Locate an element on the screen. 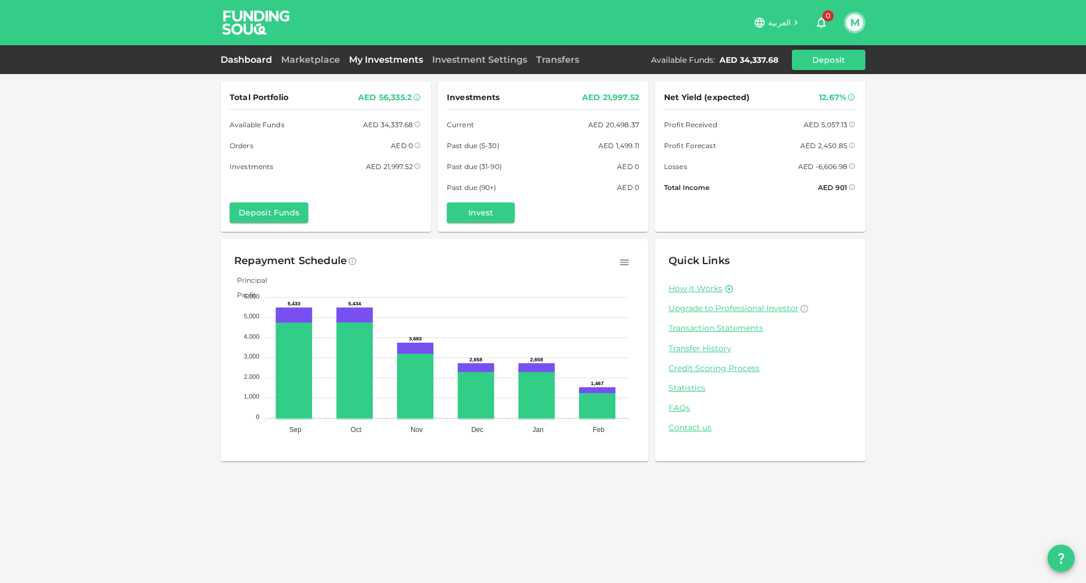 The width and height of the screenshot is (1086, 583). a: Transfer History is located at coordinates (760, 348).